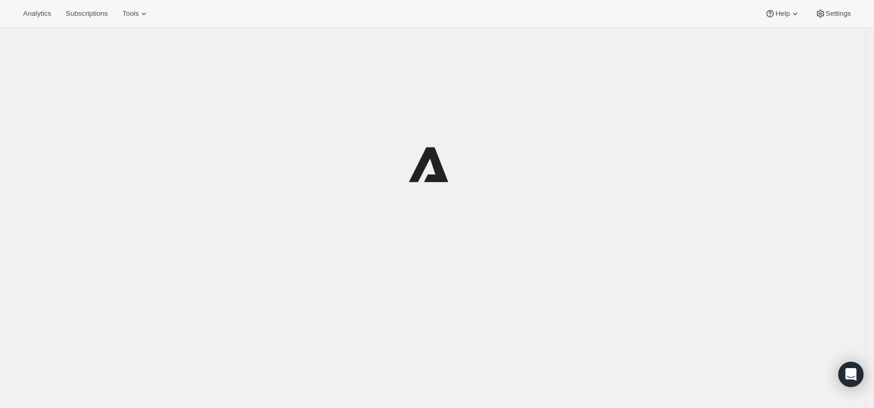 The height and width of the screenshot is (408, 874). Describe the element at coordinates (782, 14) in the screenshot. I see `button: Help` at that location.